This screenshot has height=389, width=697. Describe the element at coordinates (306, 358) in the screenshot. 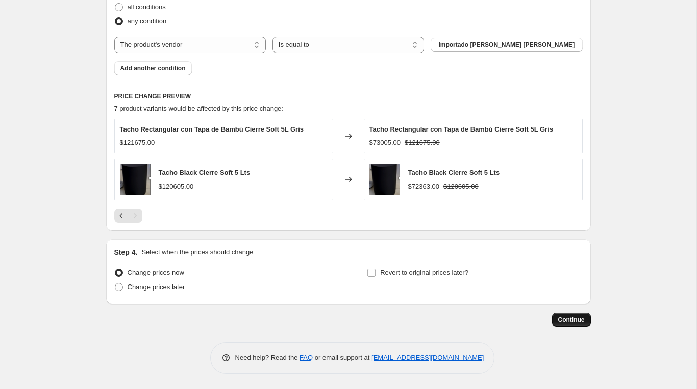

I see `a: FAQ` at that location.